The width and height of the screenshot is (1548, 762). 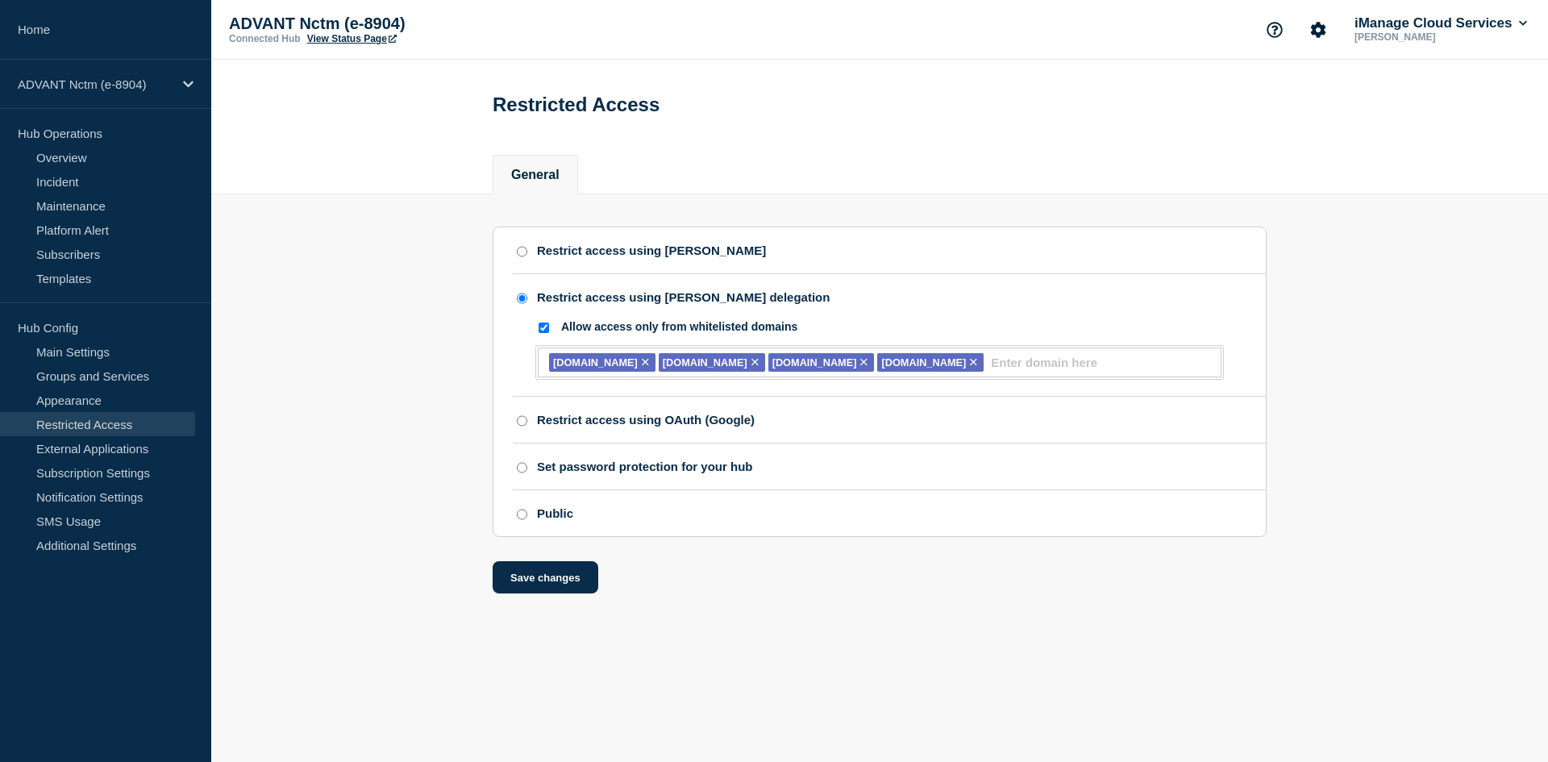 I want to click on div: Restrict access using OAuth (Google), so click(x=646, y=419).